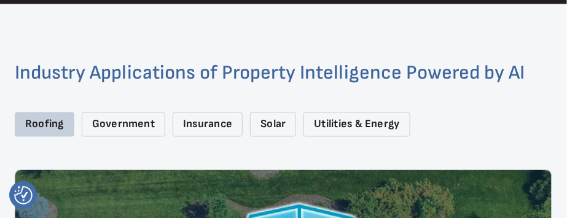 This screenshot has height=218, width=567. Describe the element at coordinates (124, 125) in the screenshot. I see `div: Government` at that location.